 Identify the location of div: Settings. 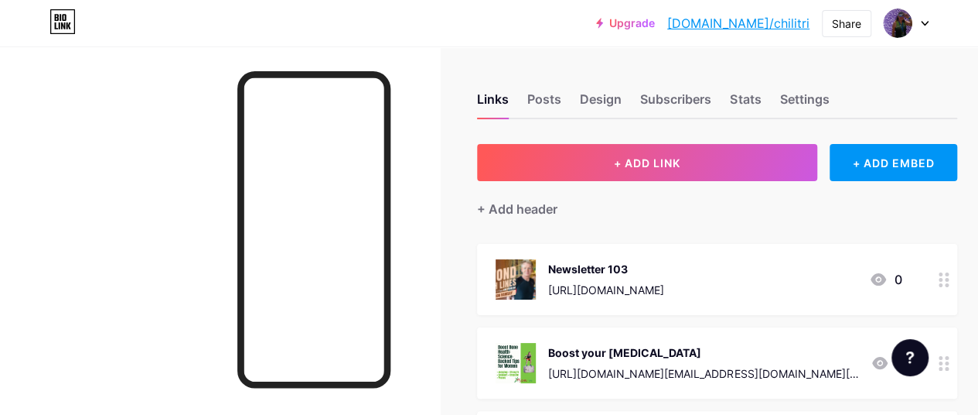
(804, 104).